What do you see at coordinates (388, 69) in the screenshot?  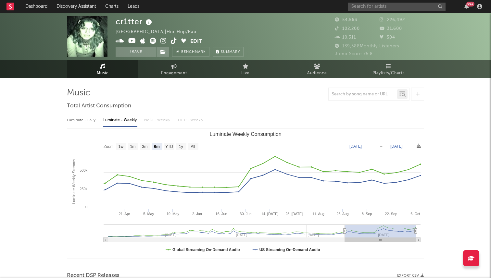 I see `a: Playlists/Charts` at bounding box center [388, 69].